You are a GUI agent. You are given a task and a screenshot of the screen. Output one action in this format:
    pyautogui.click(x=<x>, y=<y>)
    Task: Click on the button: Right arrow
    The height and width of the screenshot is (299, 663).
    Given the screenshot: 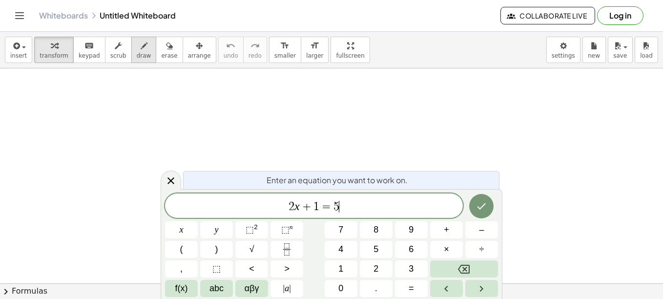 What is the action you would take?
    pyautogui.click(x=481, y=288)
    